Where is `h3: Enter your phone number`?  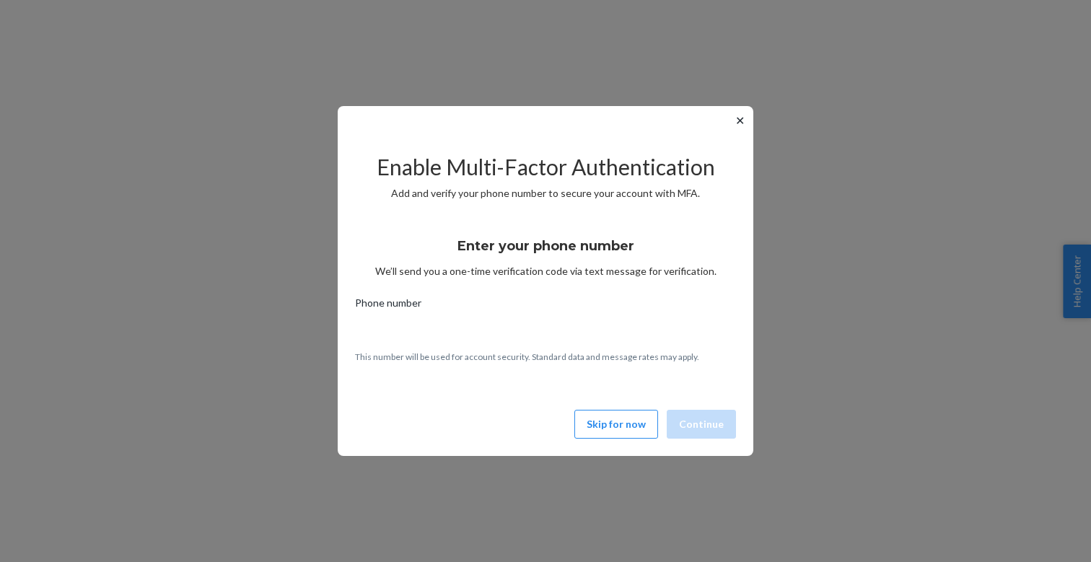
h3: Enter your phone number is located at coordinates (545, 246).